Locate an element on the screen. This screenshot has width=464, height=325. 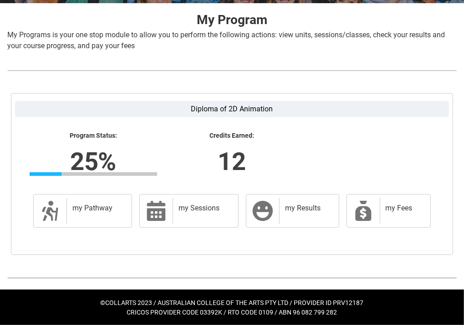
lightning-formatted-text: Program Status: is located at coordinates (93, 136).